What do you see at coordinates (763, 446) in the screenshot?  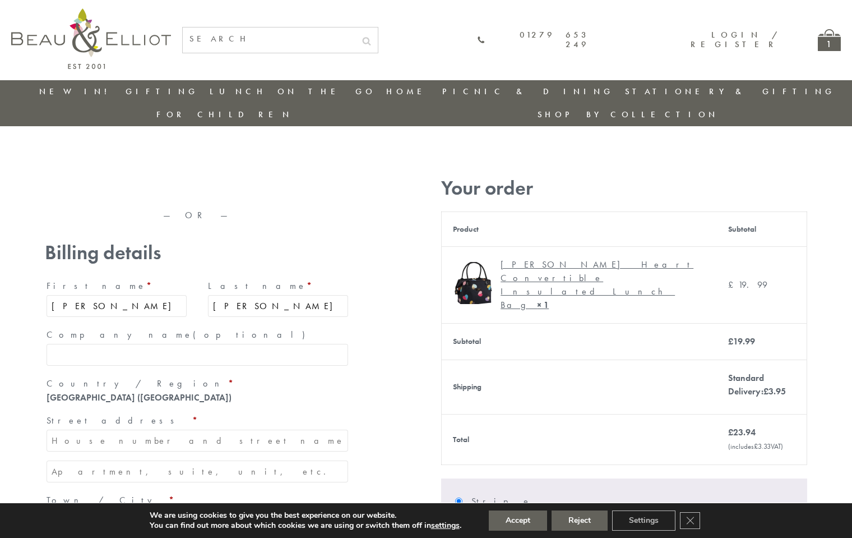 I see `span: 3.33` at bounding box center [763, 446].